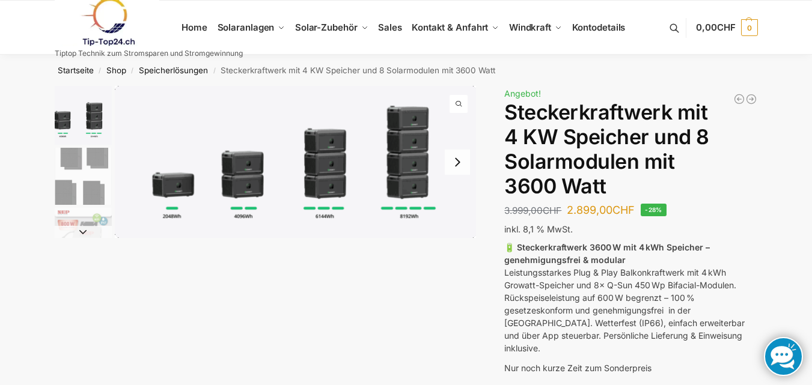 The width and height of the screenshot is (812, 385). What do you see at coordinates (116, 70) in the screenshot?
I see `a: Shop` at bounding box center [116, 70].